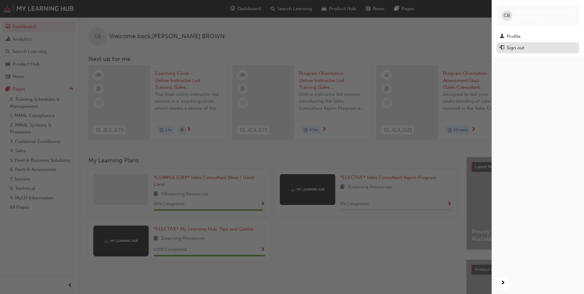 The width and height of the screenshot is (584, 294). What do you see at coordinates (502, 48) in the screenshot?
I see `span: exit-icon` at bounding box center [502, 48].